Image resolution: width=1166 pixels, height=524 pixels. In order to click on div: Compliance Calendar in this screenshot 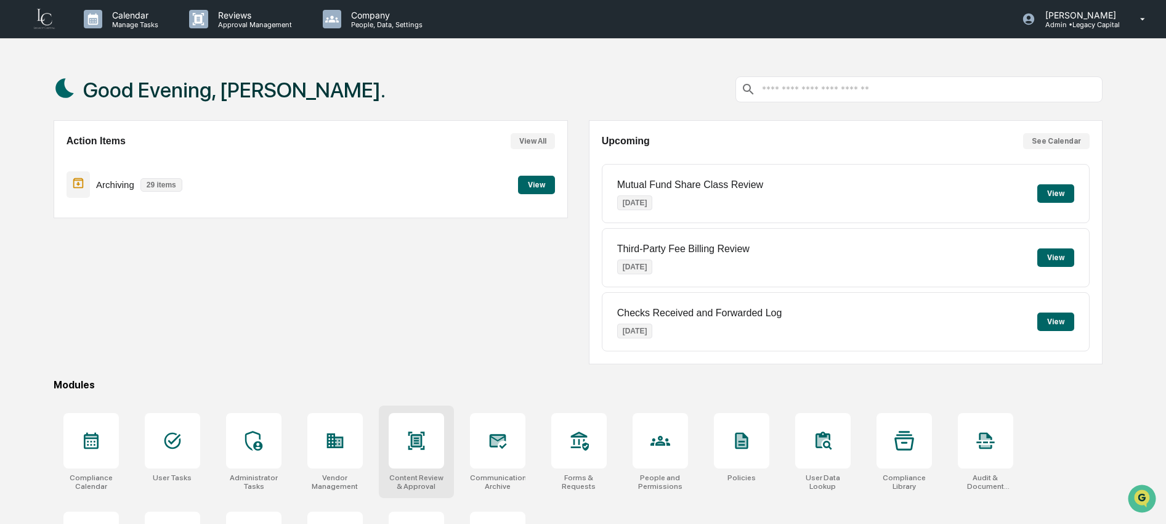, I will do `click(91, 482)`.